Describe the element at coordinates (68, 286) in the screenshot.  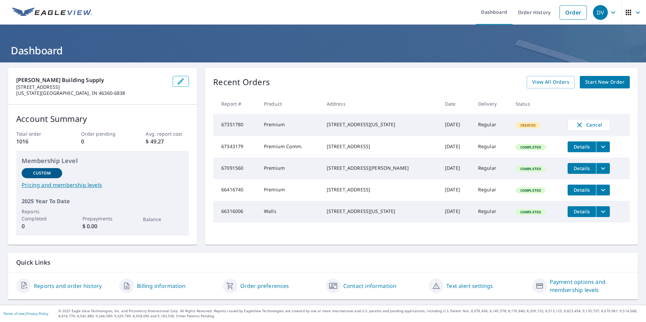
I see `a: Reports and order history` at that location.